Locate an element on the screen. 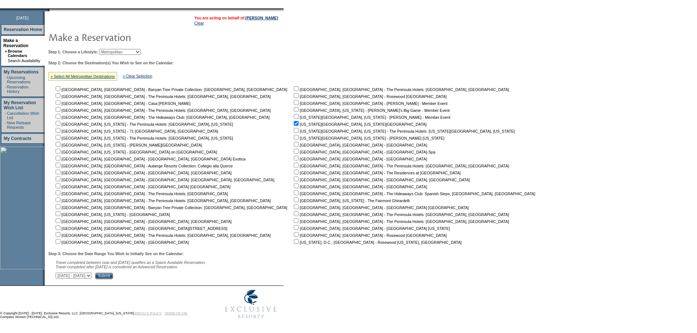 This screenshot has height=333, width=697. a: Reservation History is located at coordinates (18, 89).